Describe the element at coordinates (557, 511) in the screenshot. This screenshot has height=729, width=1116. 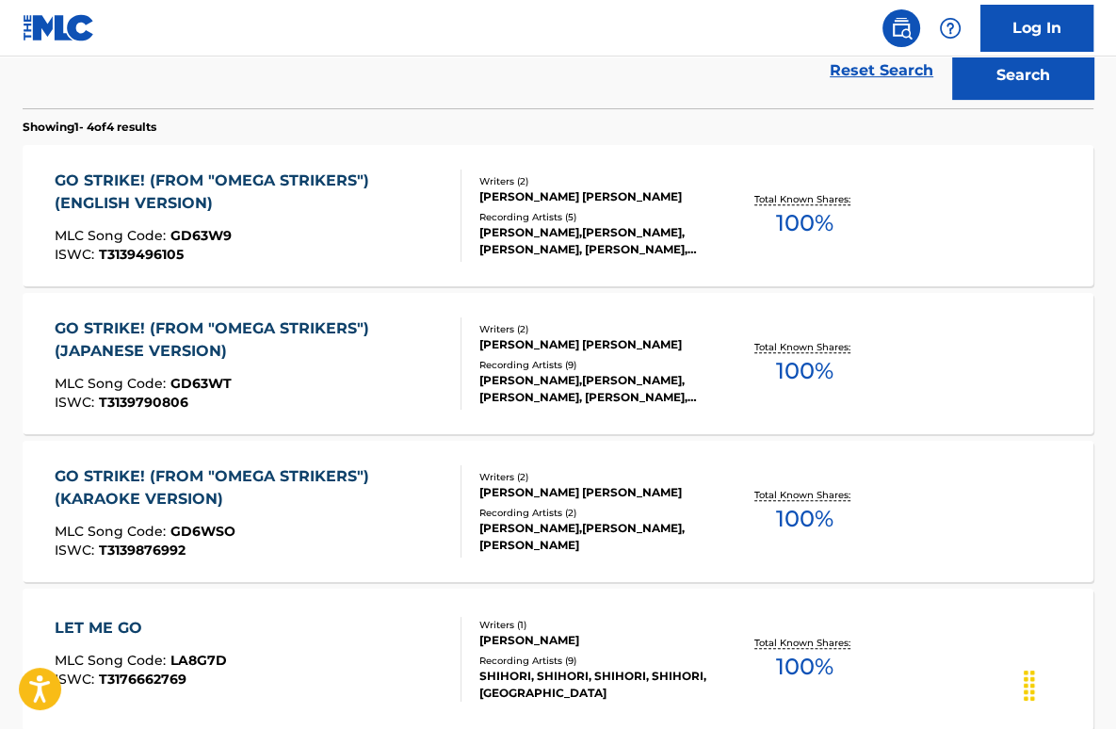
I see `a: GO STRIKE! (FROM "OMEGA STRIKERS") (KARAOKE VERSION)MLC Song Code:GD6WSOISWC:T3139876992Writers (...` at that location.